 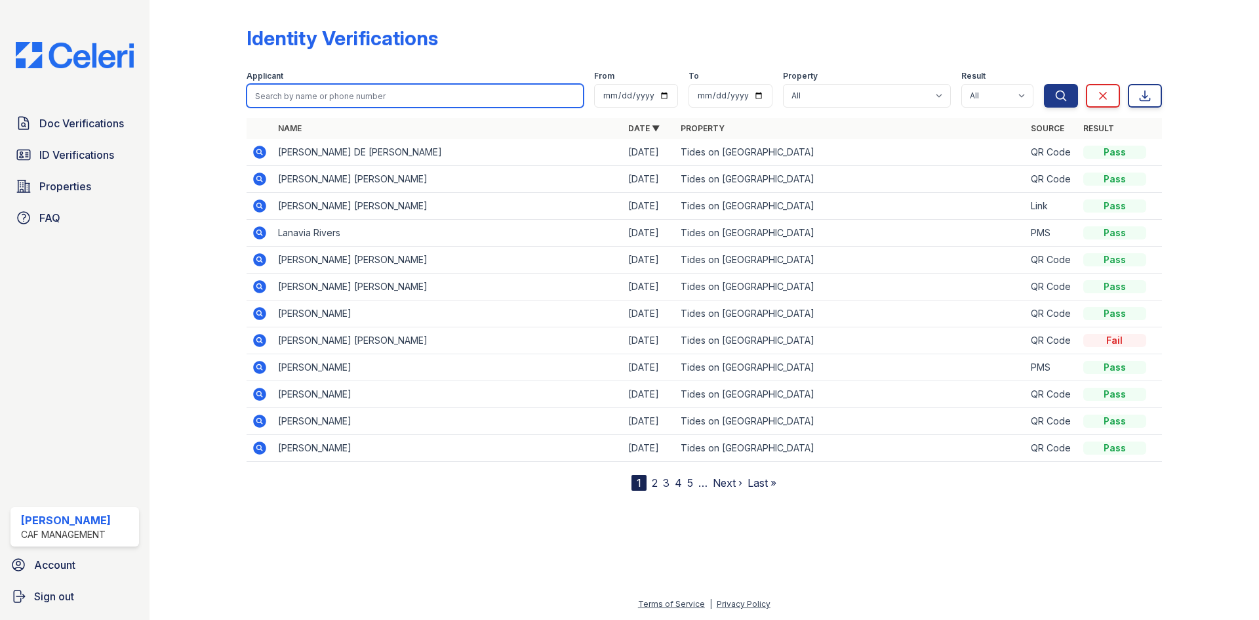 What do you see at coordinates (1099, 128) in the screenshot?
I see `a: Result` at bounding box center [1099, 128].